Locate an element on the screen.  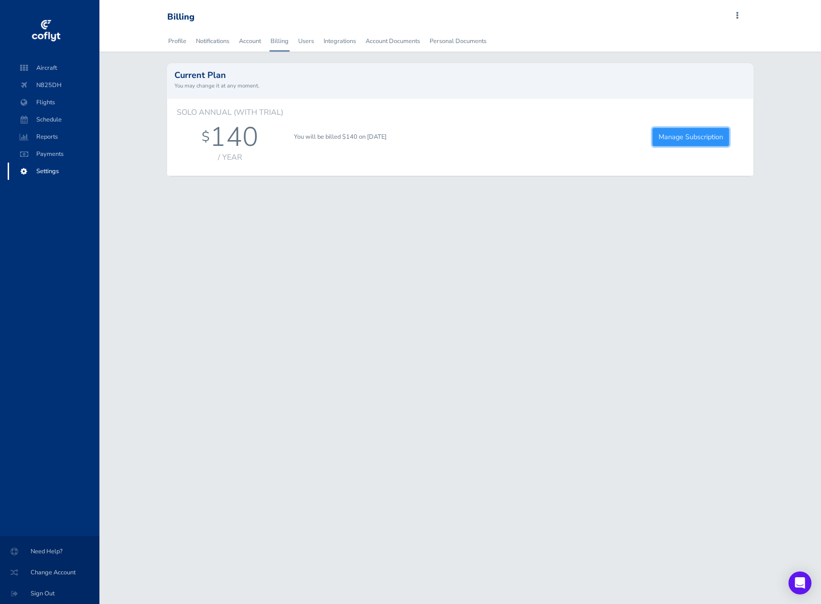
small: You may change it at any moment. is located at coordinates (460, 86).